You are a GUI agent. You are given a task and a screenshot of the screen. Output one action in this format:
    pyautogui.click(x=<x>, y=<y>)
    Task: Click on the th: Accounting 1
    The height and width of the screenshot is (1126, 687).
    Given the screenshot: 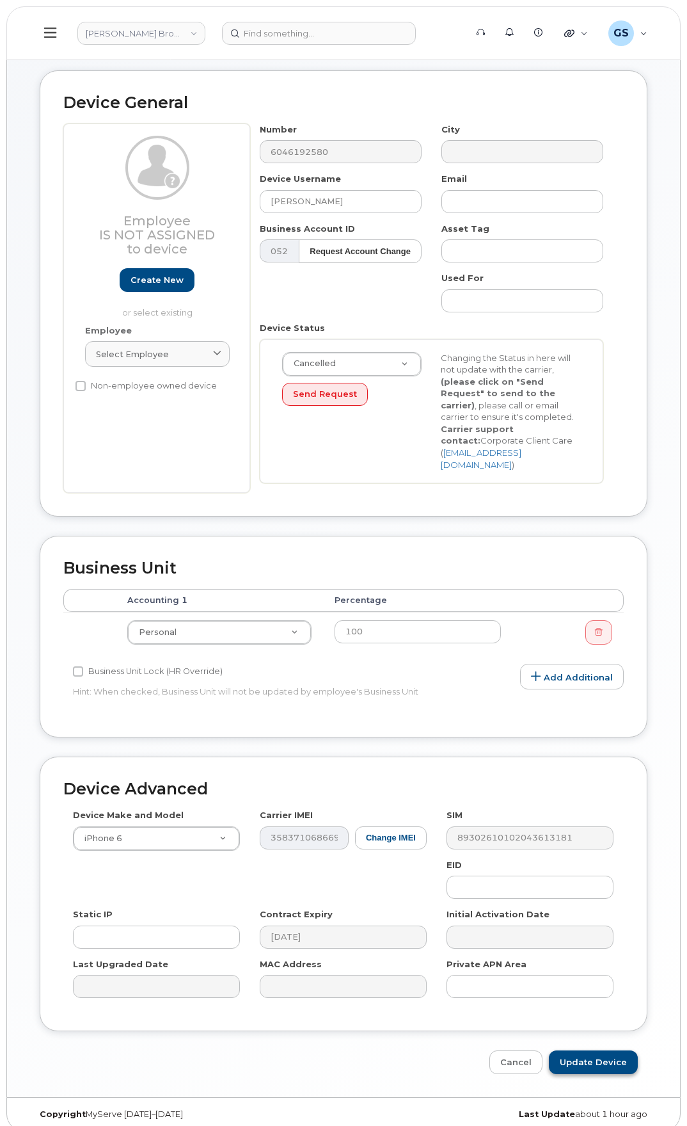 What is the action you would take?
    pyautogui.click(x=219, y=600)
    